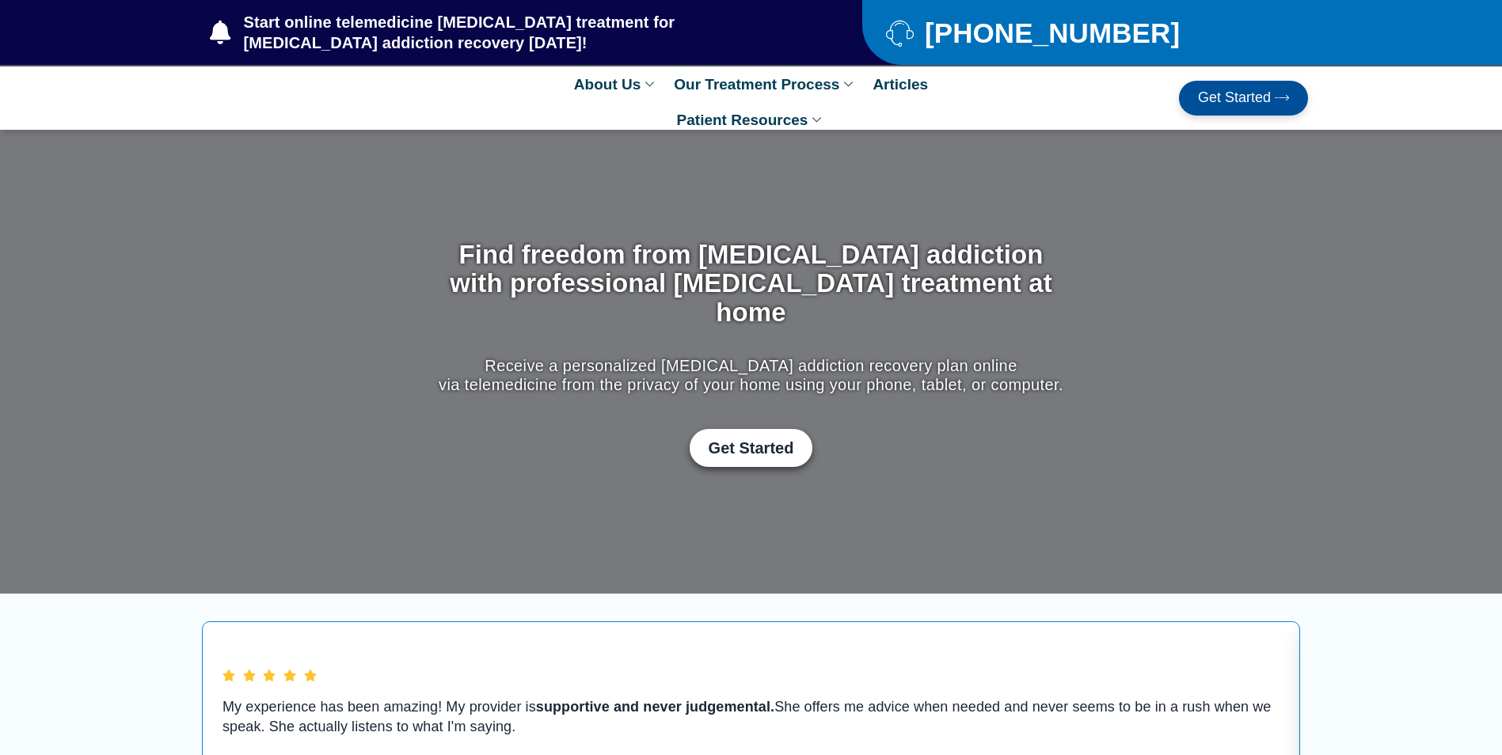 This screenshot has width=1502, height=755. I want to click on p: My experience has been amazing! My provider is She offers me advice when needed and never seems t..., so click(751, 717).